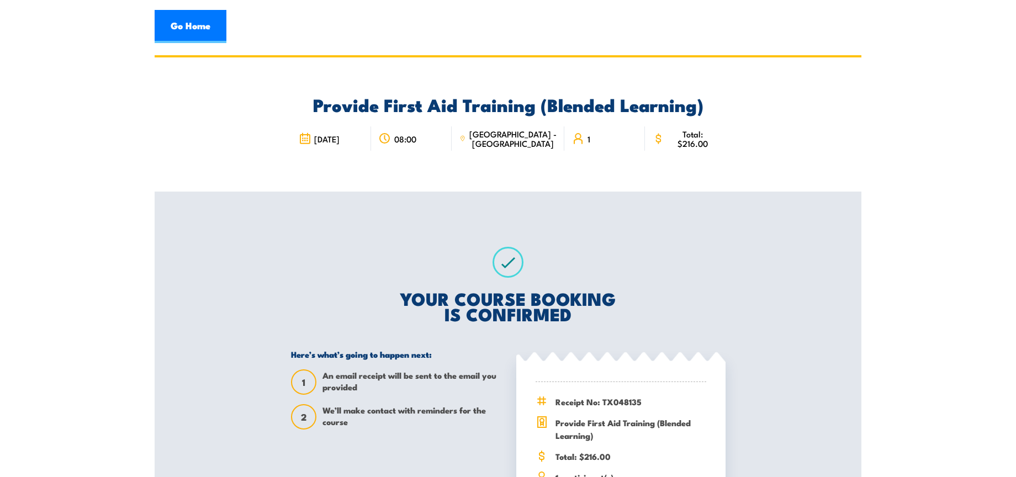  Describe the element at coordinates (411, 417) in the screenshot. I see `span: We’ll make contact with reminders for the course` at that location.